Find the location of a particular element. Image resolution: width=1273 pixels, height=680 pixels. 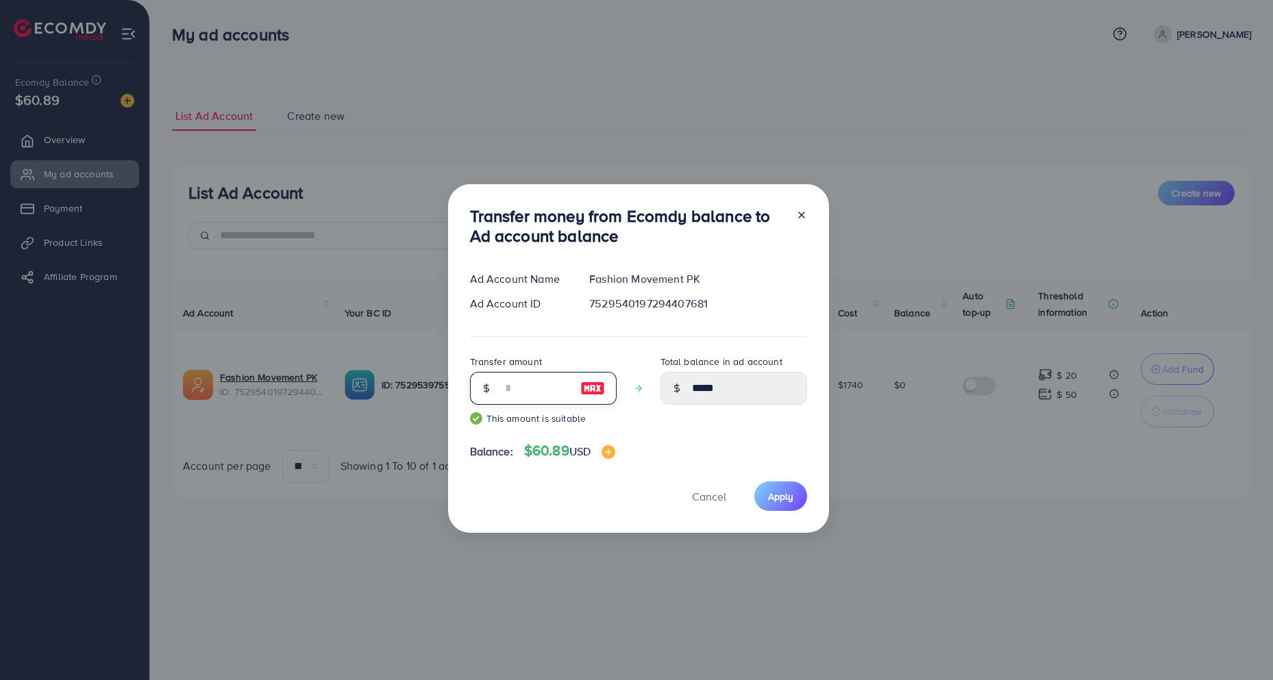

button: Apply is located at coordinates (780, 496).